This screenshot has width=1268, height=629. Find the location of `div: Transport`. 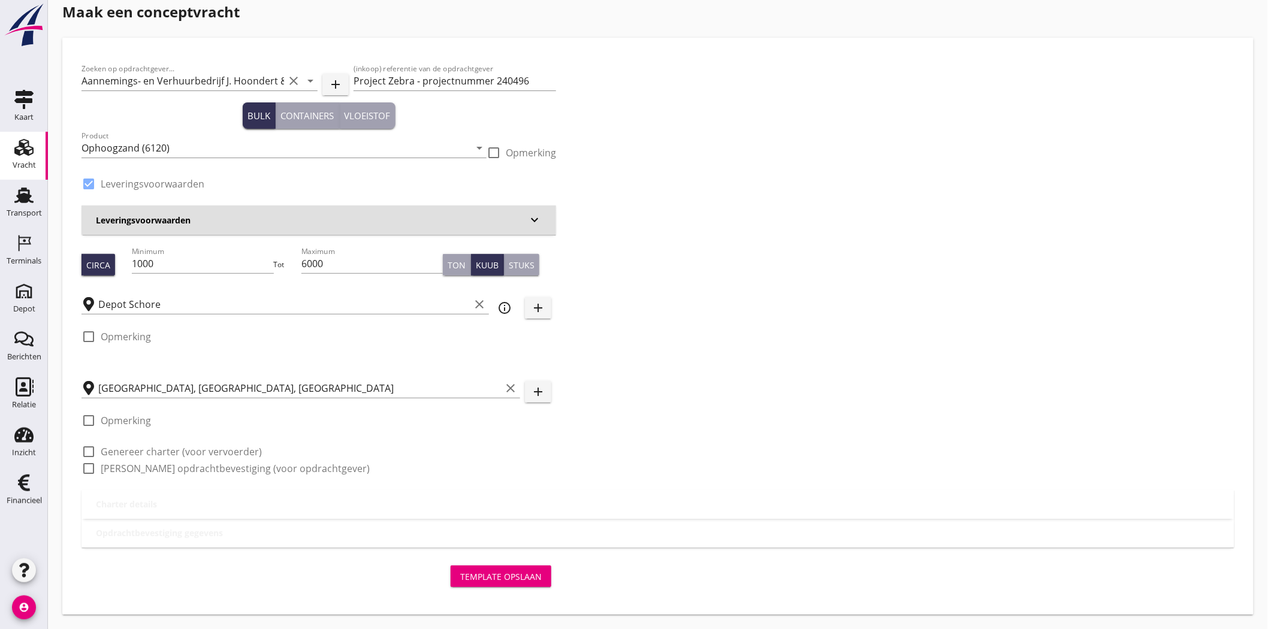

div: Transport is located at coordinates (24, 213).